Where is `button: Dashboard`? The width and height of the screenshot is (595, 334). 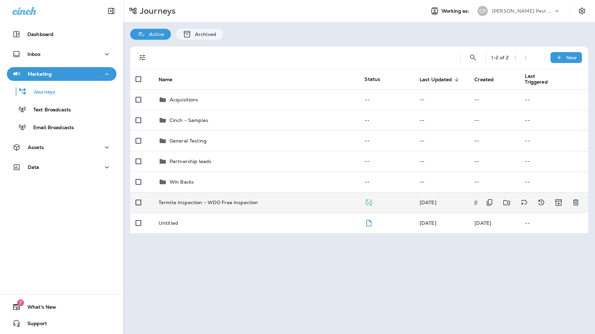 button: Dashboard is located at coordinates (62, 34).